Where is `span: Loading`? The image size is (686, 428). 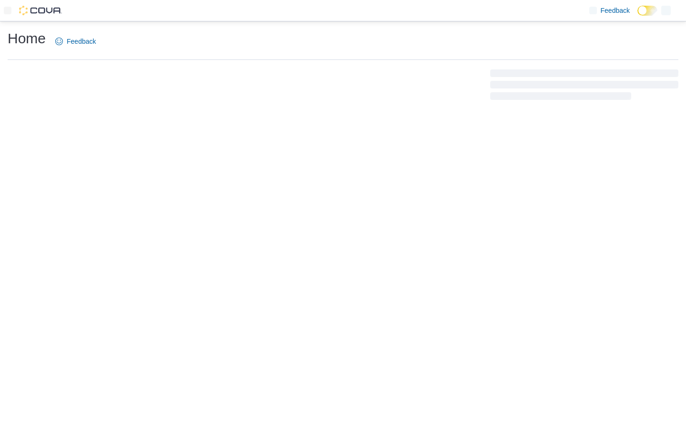
span: Loading is located at coordinates (584, 87).